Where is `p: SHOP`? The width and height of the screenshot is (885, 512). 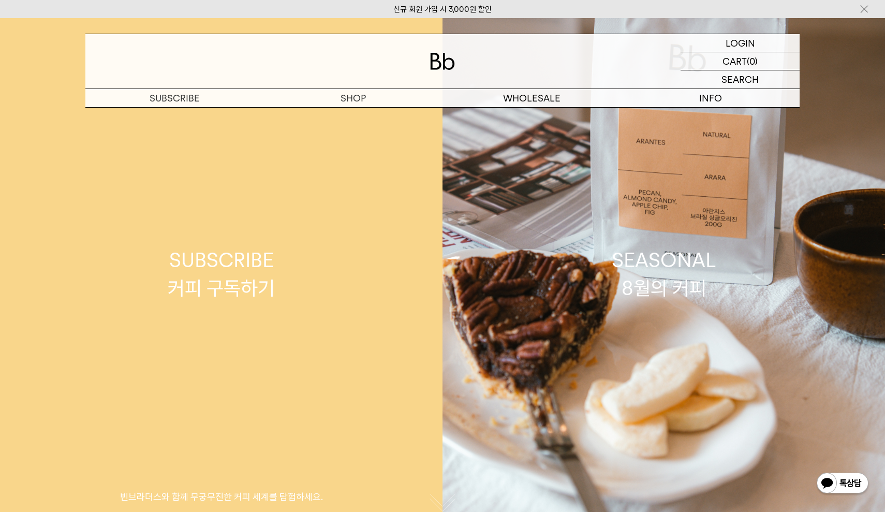 p: SHOP is located at coordinates (353, 98).